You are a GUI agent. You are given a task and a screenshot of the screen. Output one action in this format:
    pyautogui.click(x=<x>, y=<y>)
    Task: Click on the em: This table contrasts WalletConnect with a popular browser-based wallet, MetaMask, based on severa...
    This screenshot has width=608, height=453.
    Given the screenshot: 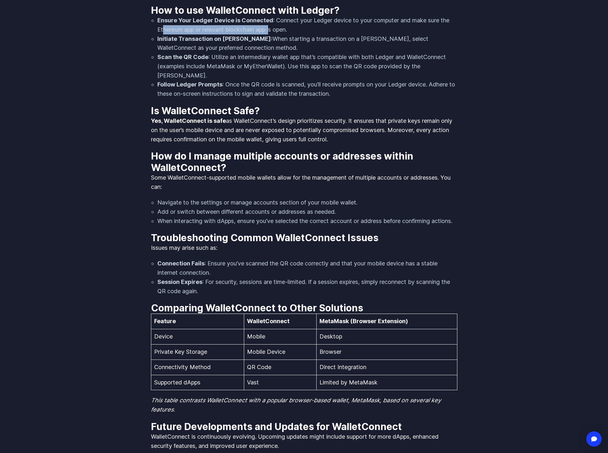 What is the action you would take?
    pyautogui.click(x=296, y=405)
    